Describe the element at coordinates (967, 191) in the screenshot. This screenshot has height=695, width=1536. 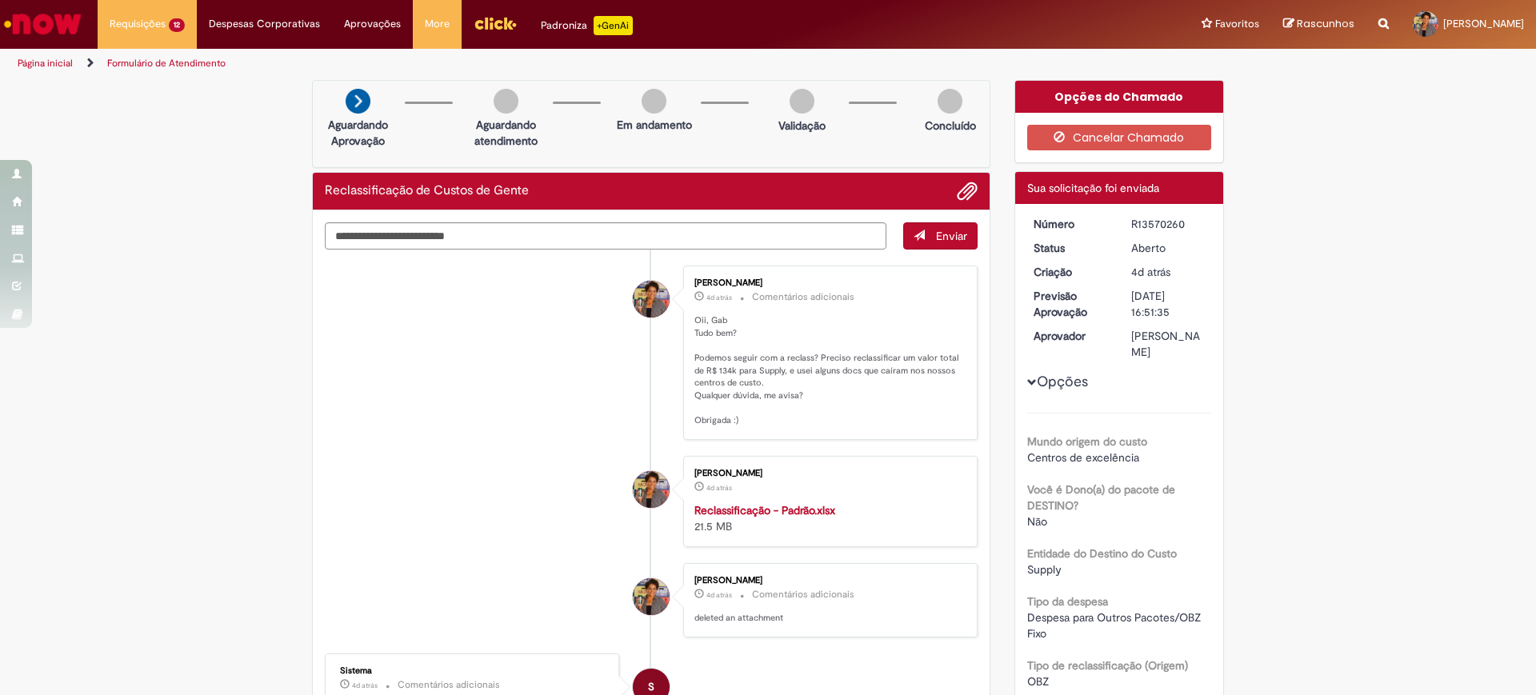
I see `button: Adicionar anexos` at that location.